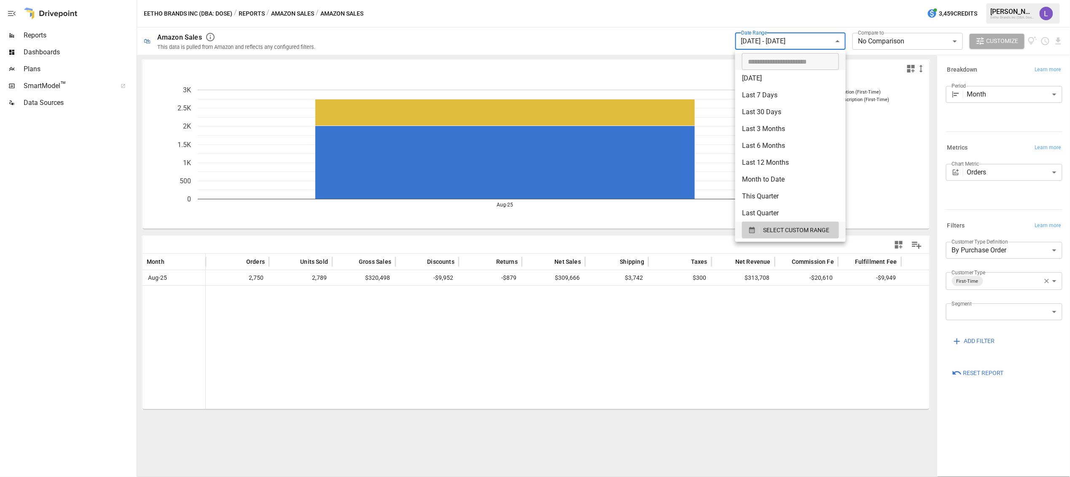 This screenshot has height=477, width=1070. What do you see at coordinates (790, 112) in the screenshot?
I see `li: Last 30 Days` at bounding box center [790, 112].